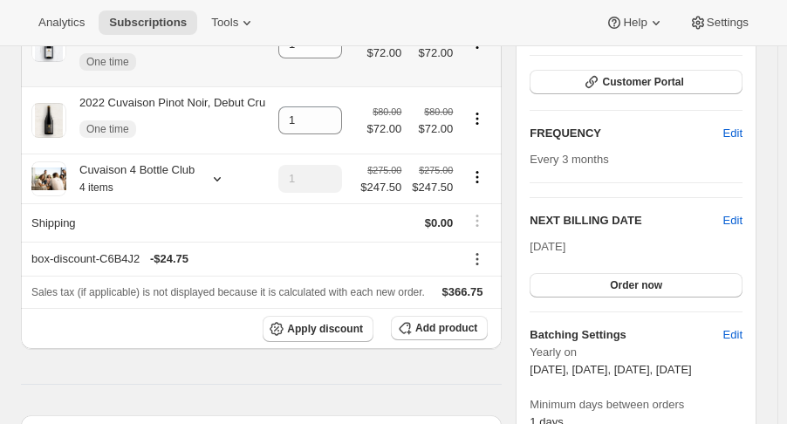  Describe the element at coordinates (242, 259) in the screenshot. I see `div: box-discount-C6B4J2` at that location.